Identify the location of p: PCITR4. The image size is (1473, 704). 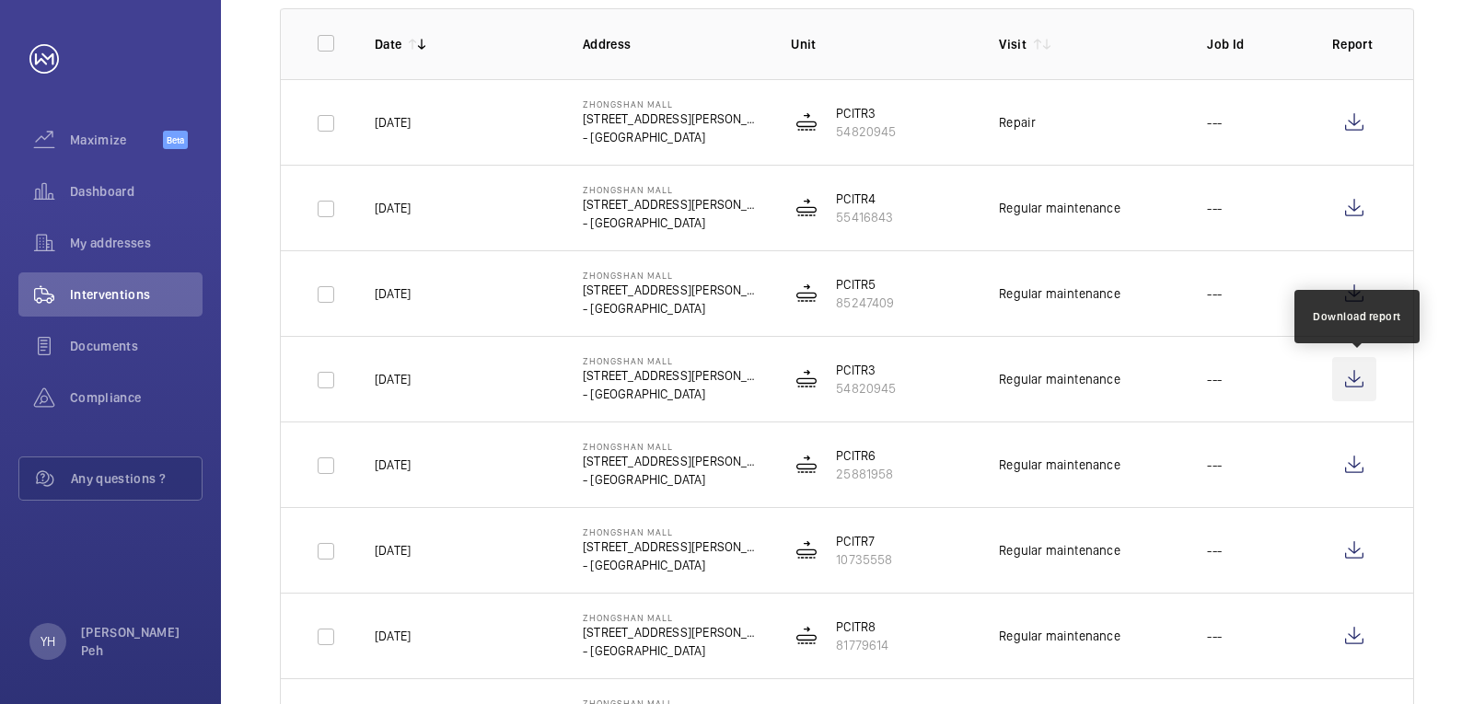
(864, 199).